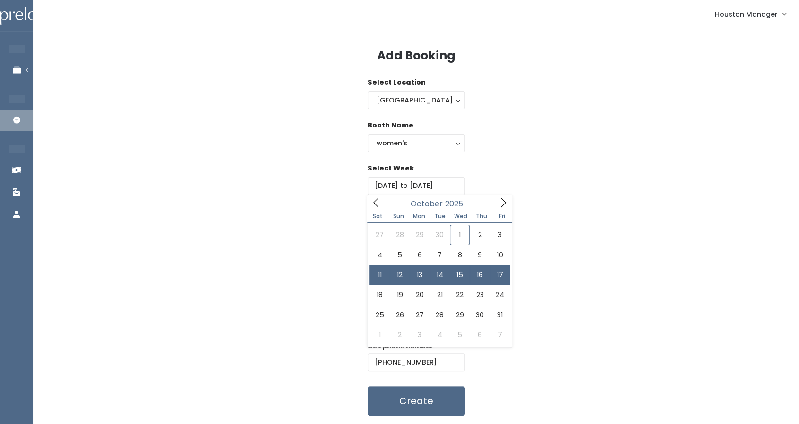 The image size is (799, 424). I want to click on span: November 2, 2025, so click(400, 335).